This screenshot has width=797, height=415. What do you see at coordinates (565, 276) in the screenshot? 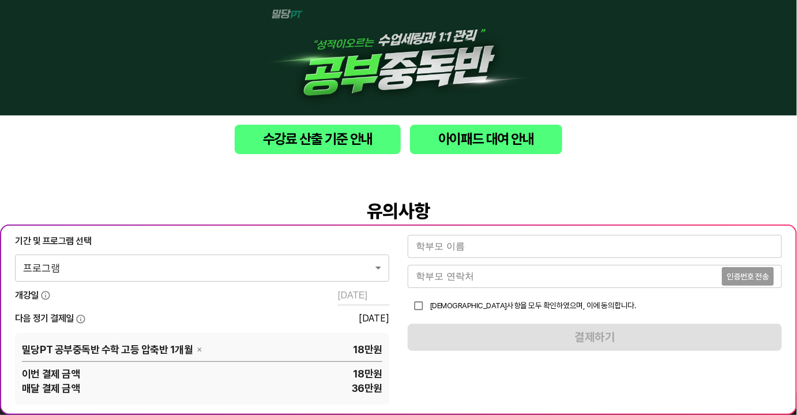
I see `input: 학부모 연락처를 입력해주세요` at bounding box center [565, 276].